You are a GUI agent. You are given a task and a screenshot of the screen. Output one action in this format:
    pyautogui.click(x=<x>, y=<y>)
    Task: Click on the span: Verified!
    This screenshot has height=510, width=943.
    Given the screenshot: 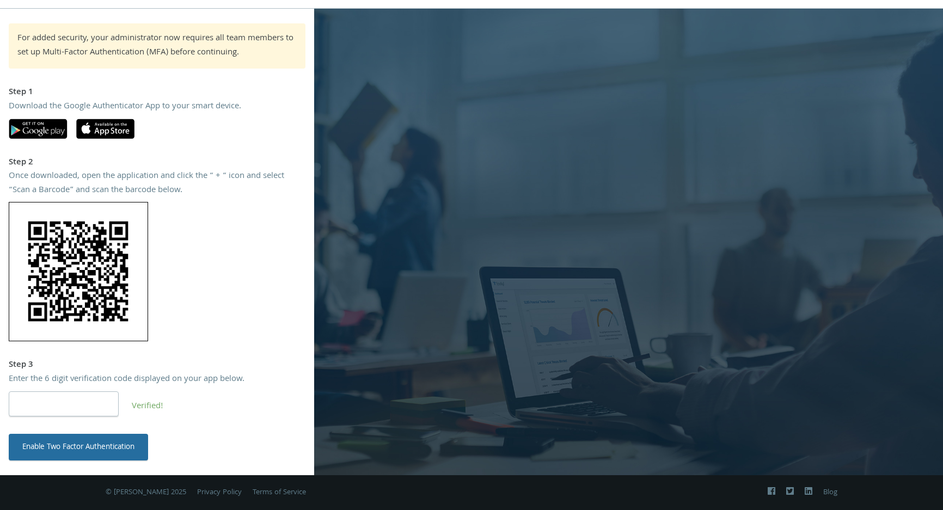 What is the action you would take?
    pyautogui.click(x=148, y=407)
    